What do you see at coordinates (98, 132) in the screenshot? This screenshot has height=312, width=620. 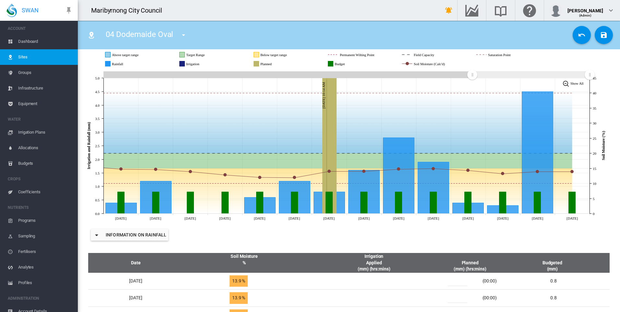 I see `tspan: 3.0` at bounding box center [98, 132].